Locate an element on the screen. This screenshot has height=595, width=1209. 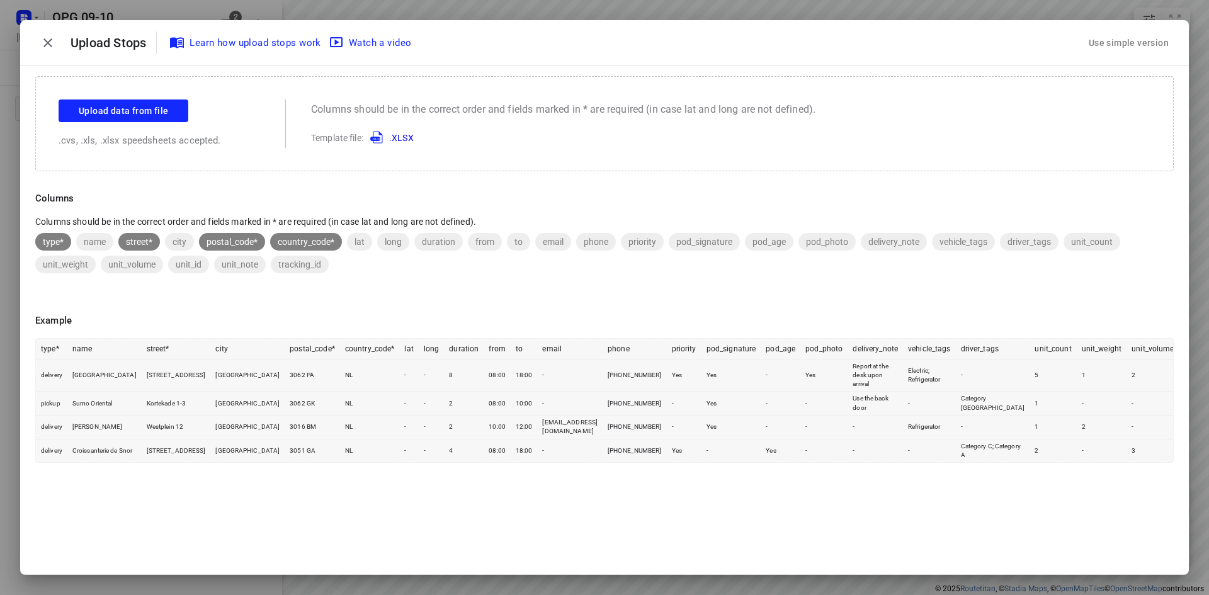
p: Template file: is located at coordinates (563, 137).